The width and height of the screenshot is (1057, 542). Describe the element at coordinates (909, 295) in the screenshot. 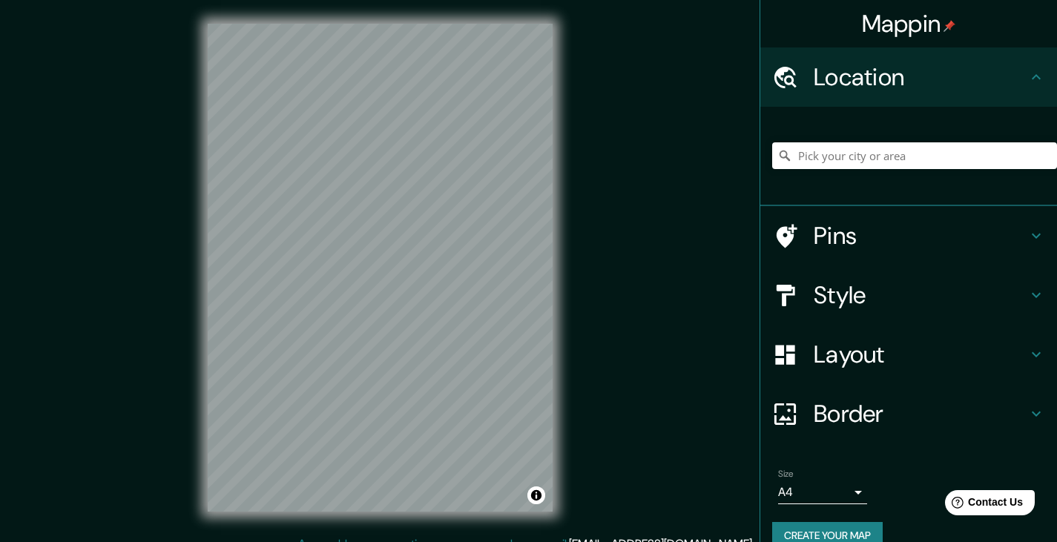

I see `div: Style` at that location.